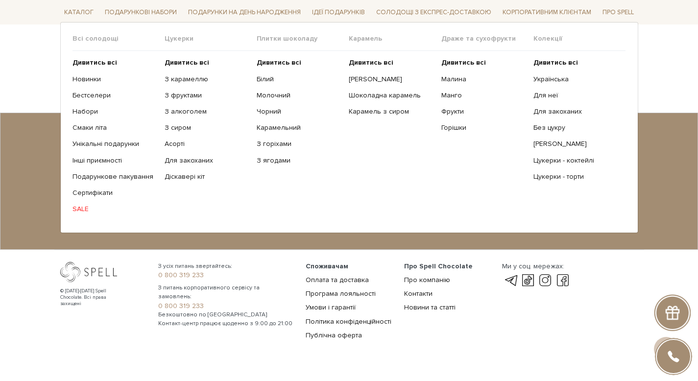 The width and height of the screenshot is (698, 381). I want to click on a: Шоколадна карамель, so click(391, 96).